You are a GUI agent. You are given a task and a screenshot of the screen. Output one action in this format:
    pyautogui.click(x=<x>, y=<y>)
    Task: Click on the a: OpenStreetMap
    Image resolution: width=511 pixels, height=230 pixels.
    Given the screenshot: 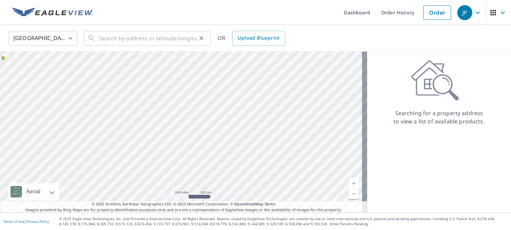 What is the action you would take?
    pyautogui.click(x=248, y=204)
    